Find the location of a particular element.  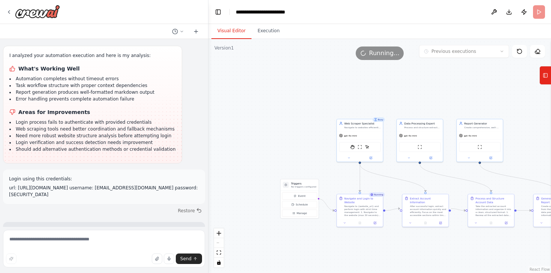

button: Send is located at coordinates (189, 259).